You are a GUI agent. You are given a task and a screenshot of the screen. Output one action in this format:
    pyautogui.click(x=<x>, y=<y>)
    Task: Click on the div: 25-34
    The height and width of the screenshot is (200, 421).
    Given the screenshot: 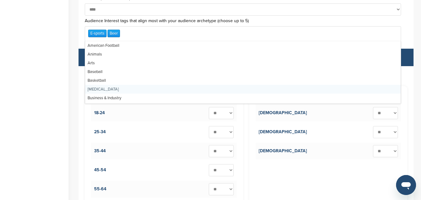 What is the action you would take?
    pyautogui.click(x=100, y=132)
    